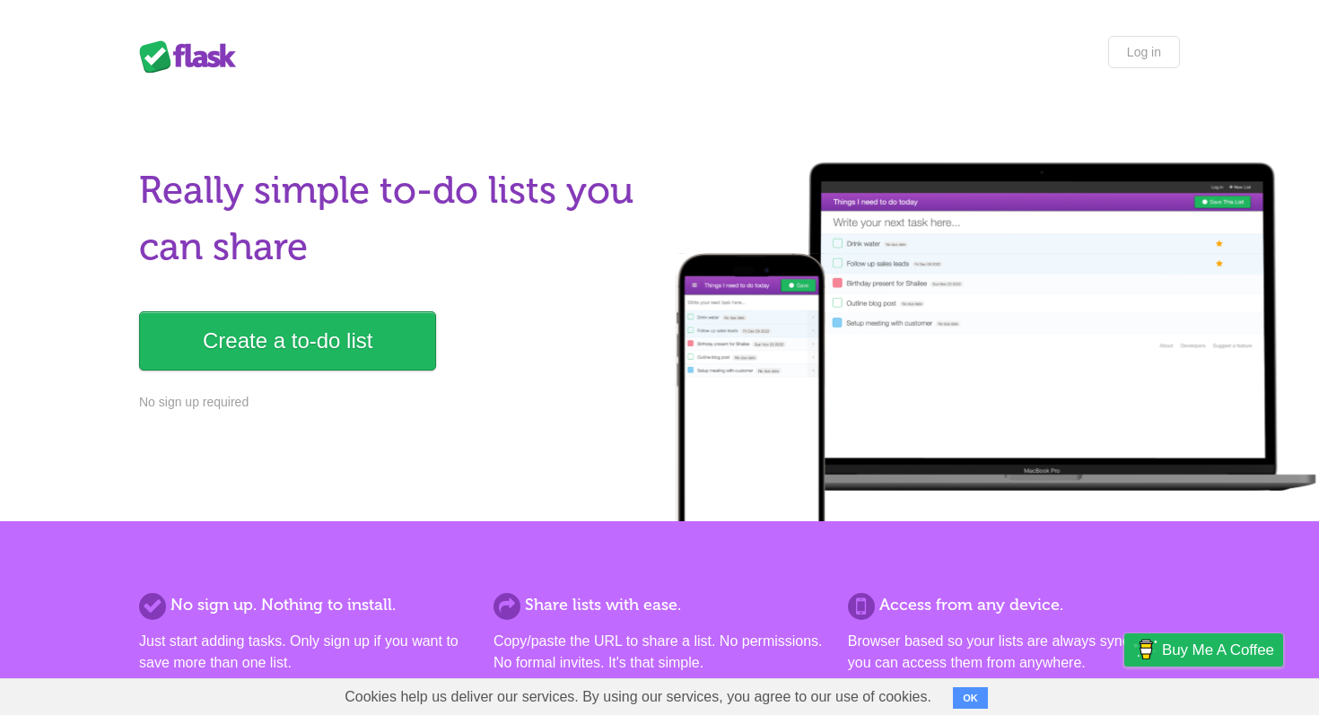 This screenshot has width=1319, height=715. Describe the element at coordinates (659, 605) in the screenshot. I see `h2: Share lists with ease.` at that location.